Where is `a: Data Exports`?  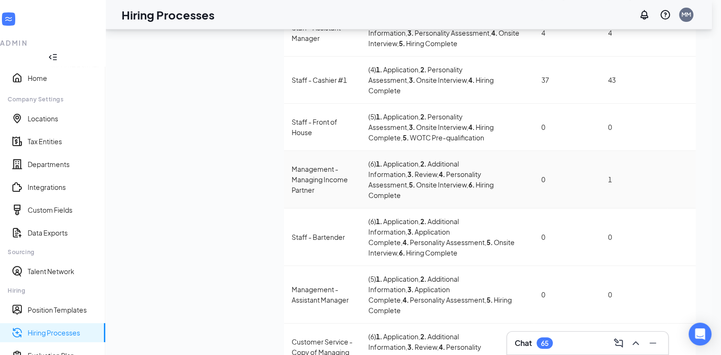 a: Data Exports is located at coordinates (62, 233).